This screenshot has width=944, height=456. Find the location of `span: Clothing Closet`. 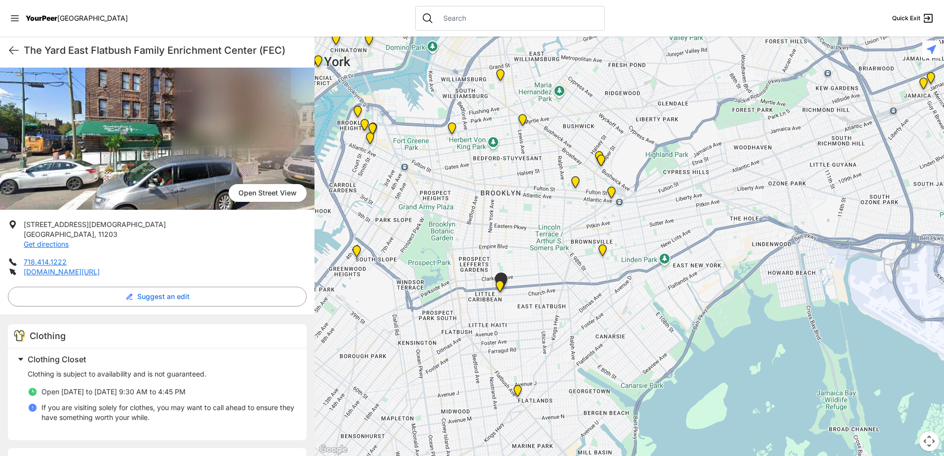

span: Clothing Closet is located at coordinates (57, 359).